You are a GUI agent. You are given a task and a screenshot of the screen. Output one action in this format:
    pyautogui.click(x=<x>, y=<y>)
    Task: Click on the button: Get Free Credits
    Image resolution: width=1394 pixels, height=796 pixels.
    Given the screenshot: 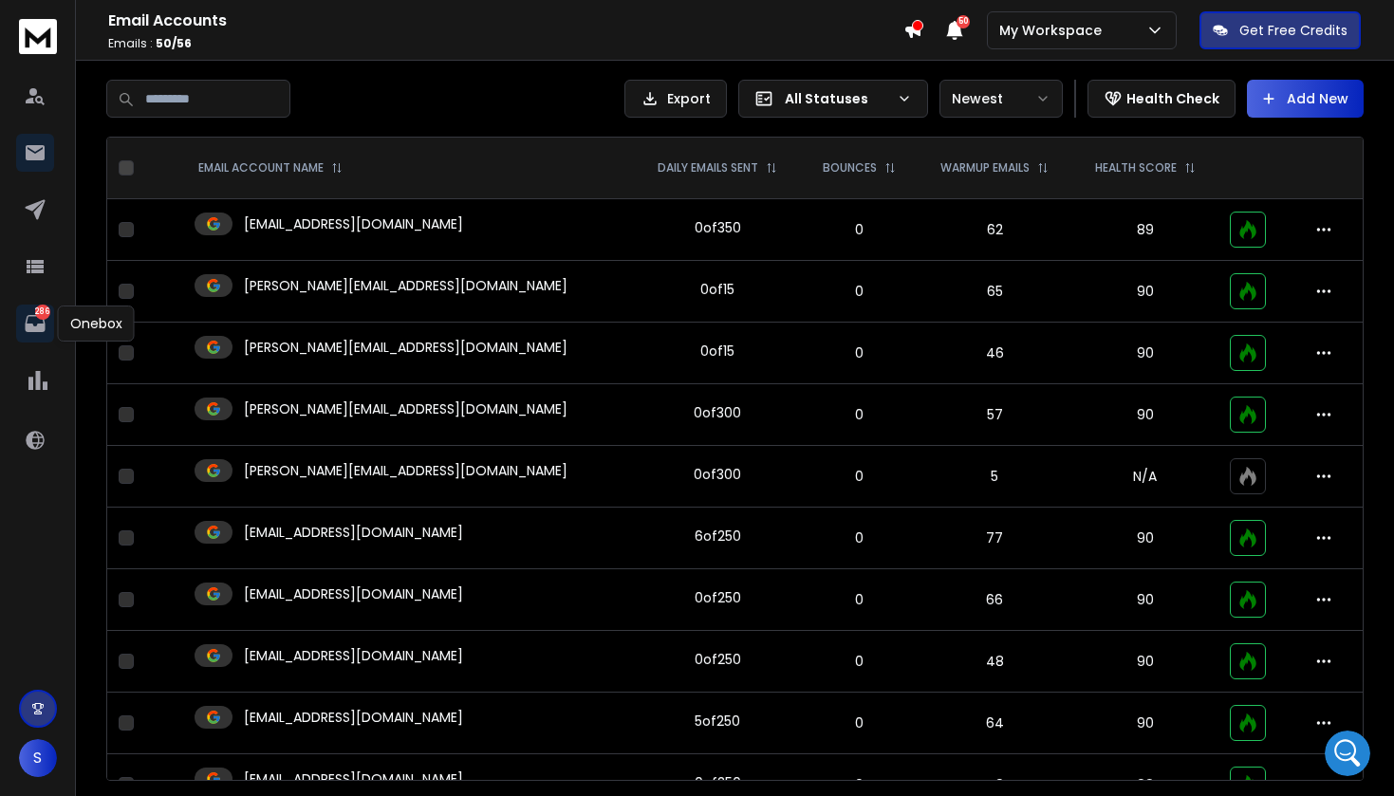 What is the action you would take?
    pyautogui.click(x=1280, y=30)
    